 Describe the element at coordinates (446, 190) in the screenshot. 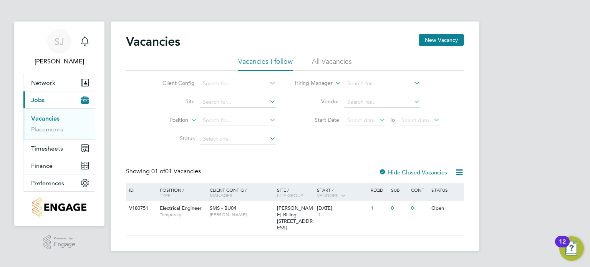

I see `div: Status` at that location.